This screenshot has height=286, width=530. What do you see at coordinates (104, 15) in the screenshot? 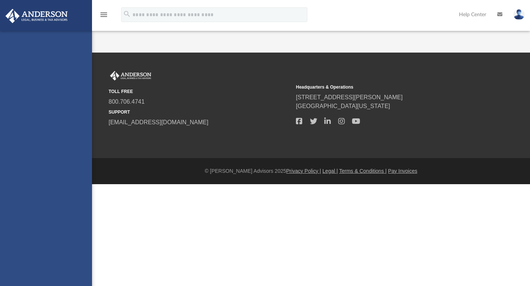
I see `i: menu` at bounding box center [104, 15].